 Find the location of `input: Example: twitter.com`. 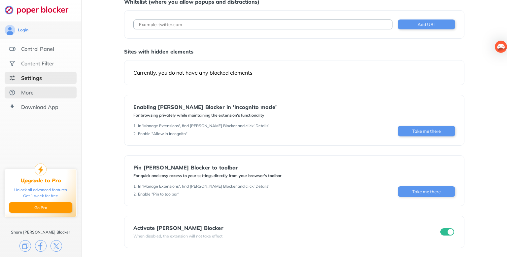

input: Example: twitter.com is located at coordinates (263, 24).